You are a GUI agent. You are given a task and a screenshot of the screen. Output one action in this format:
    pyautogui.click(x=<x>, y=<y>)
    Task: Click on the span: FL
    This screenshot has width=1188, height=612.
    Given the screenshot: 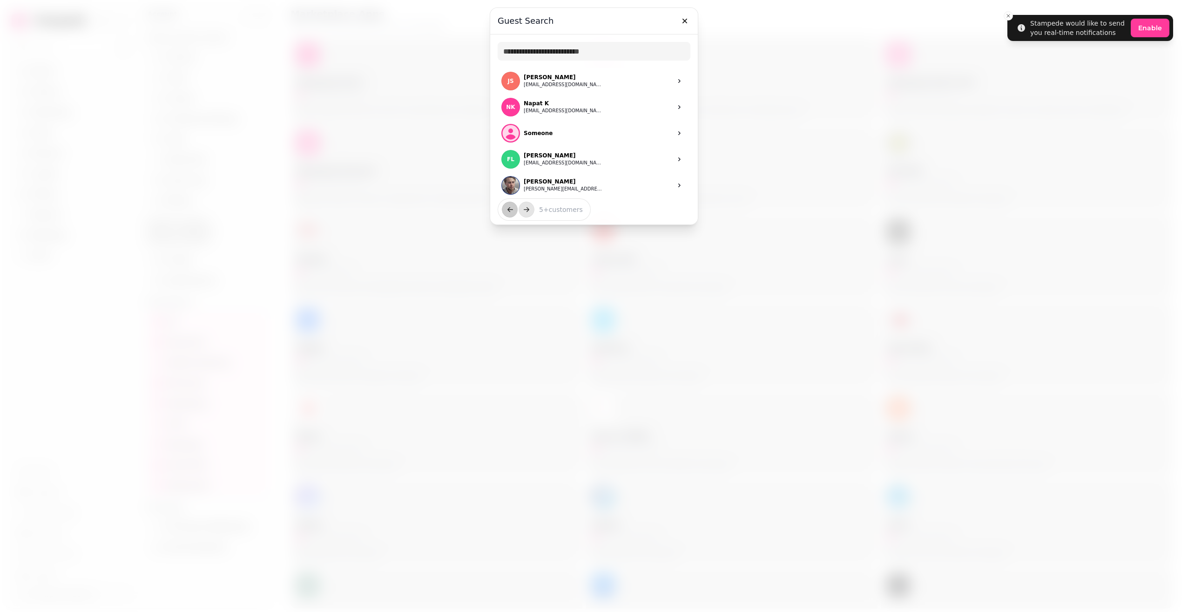 What is the action you would take?
    pyautogui.click(x=511, y=159)
    